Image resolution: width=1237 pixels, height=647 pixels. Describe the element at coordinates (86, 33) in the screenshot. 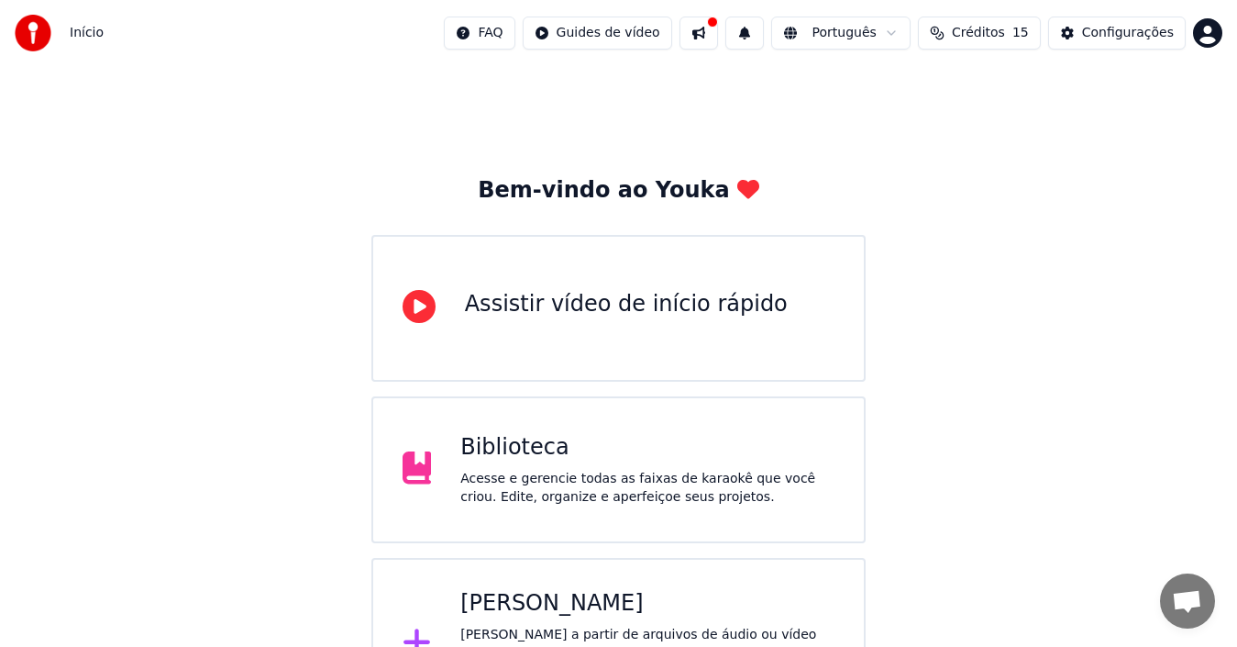

I see `nav: breadcrumb` at that location.